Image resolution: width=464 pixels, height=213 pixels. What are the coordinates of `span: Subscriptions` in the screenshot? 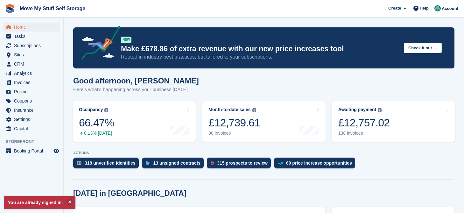 It's located at (33, 46).